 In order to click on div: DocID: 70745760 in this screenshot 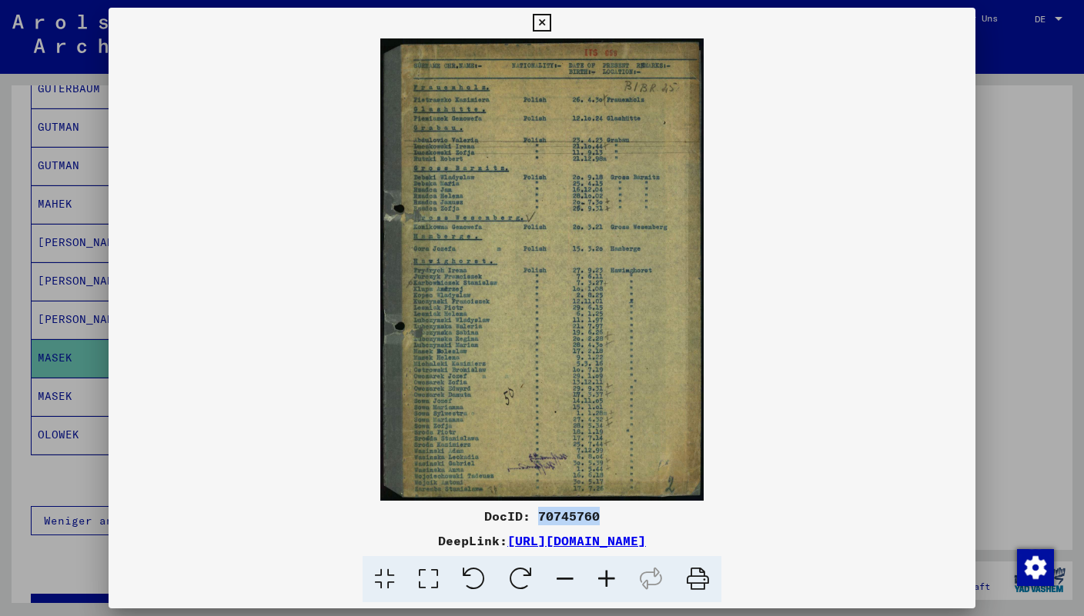, I will do `click(542, 516)`.